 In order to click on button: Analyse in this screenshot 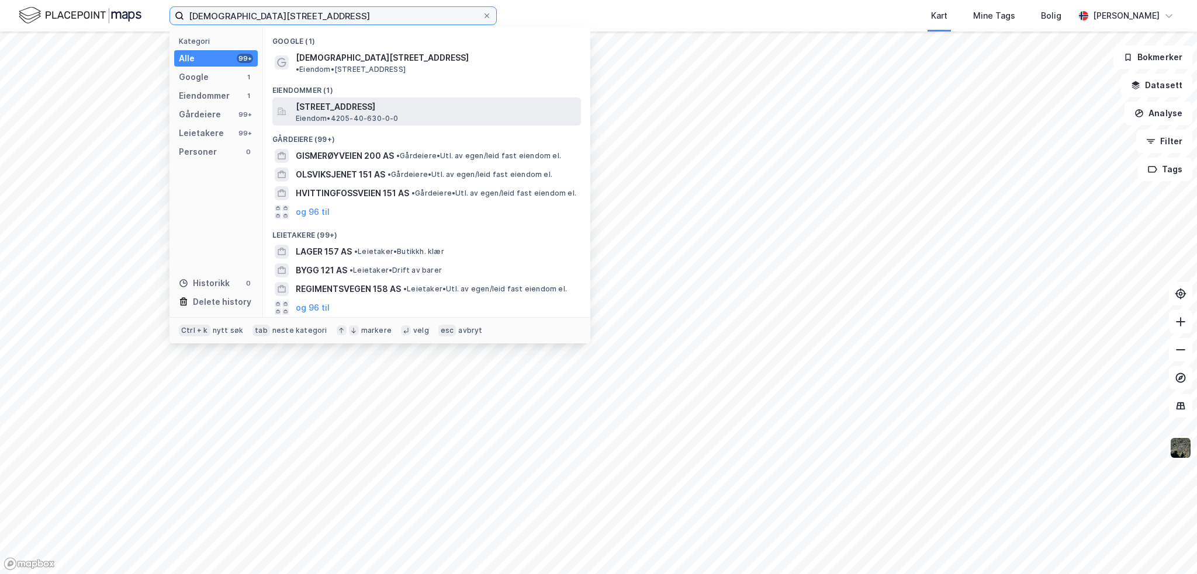, I will do `click(1158, 113)`.